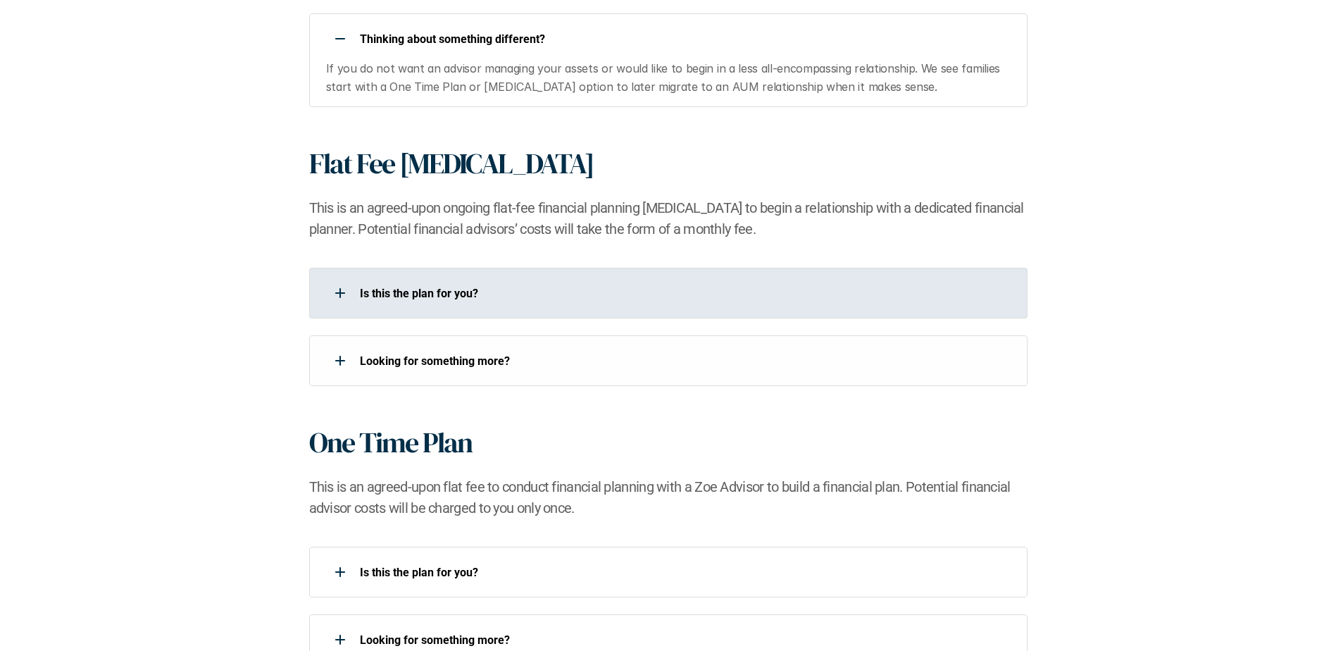  What do you see at coordinates (668, 497) in the screenshot?
I see `h2: This is an agreed-upon flat fee to conduct financial planning with a Zoe Advisor to build a finan...` at bounding box center [668, 497].